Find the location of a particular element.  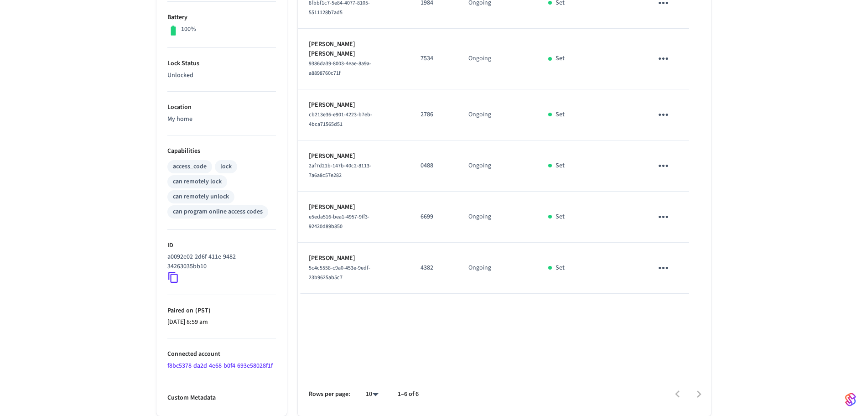

span: ( PST ) is located at coordinates (202, 311).